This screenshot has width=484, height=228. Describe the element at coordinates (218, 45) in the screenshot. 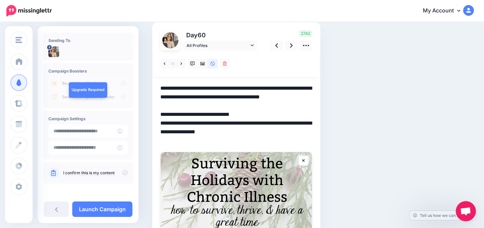

I see `span: All Profiles` at that location.